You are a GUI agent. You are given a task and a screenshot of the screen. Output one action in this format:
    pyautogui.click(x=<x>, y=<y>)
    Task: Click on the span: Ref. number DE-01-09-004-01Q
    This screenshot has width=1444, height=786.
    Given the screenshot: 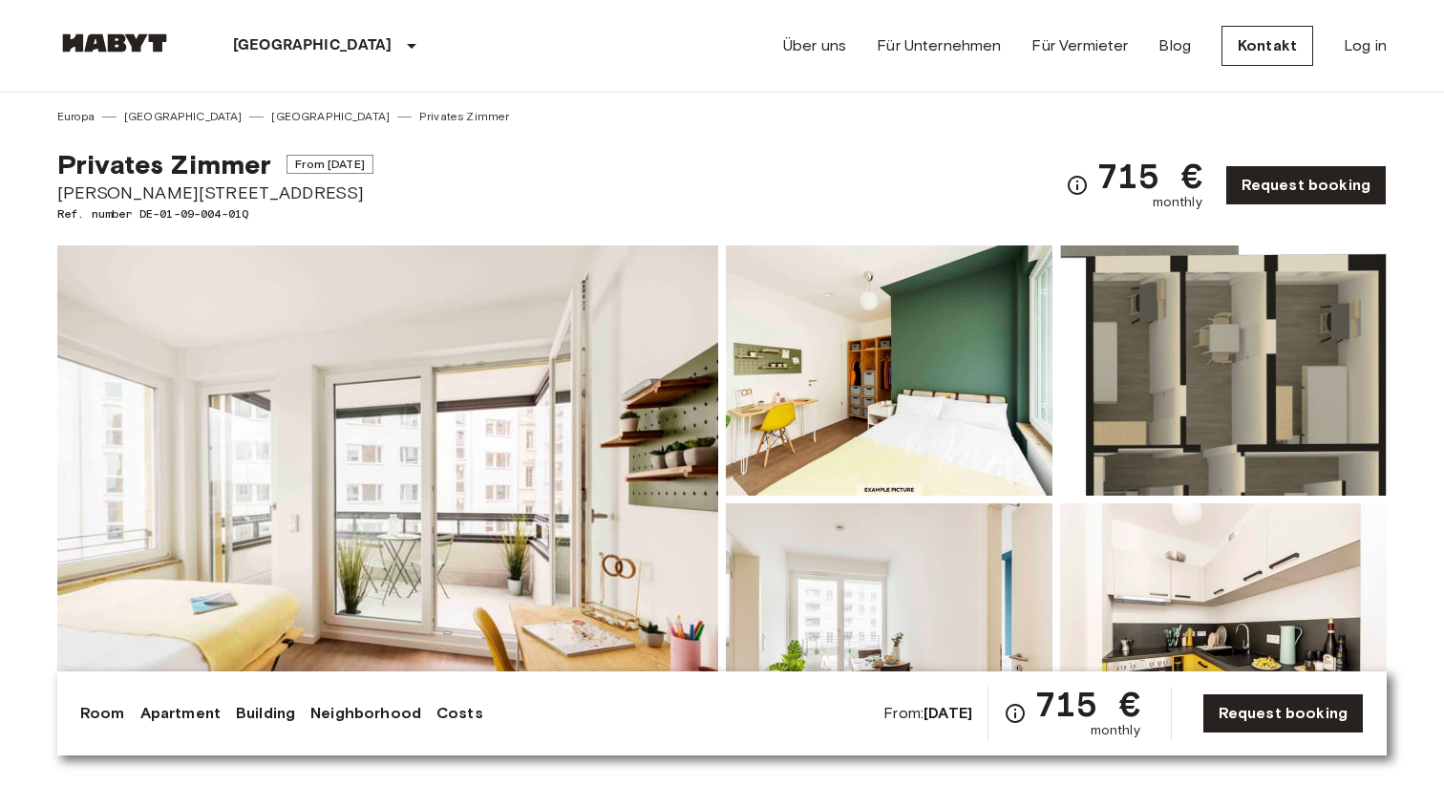 What is the action you would take?
    pyautogui.click(x=215, y=214)
    